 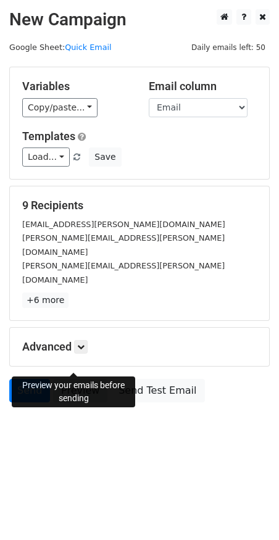 What do you see at coordinates (248, 511) in the screenshot?
I see `div: Chat Widget` at bounding box center [248, 511].